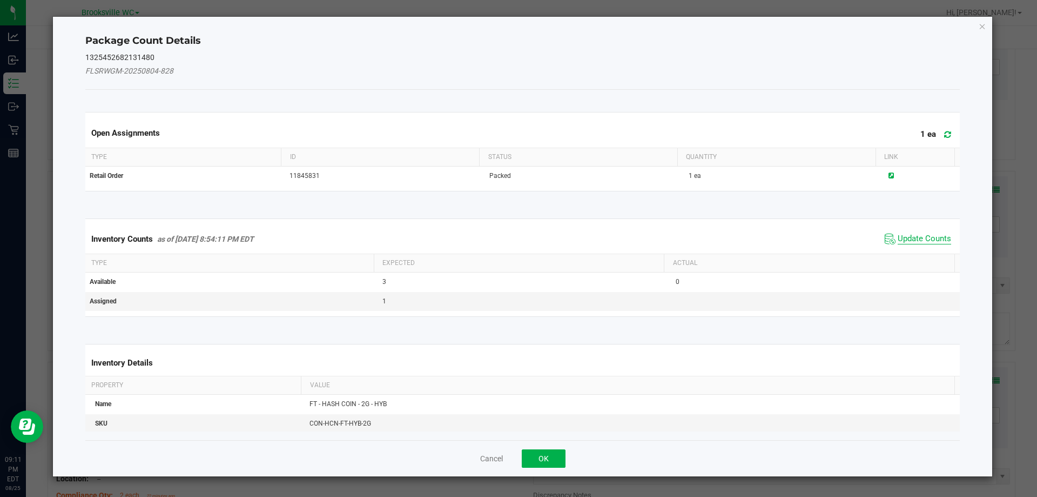 The width and height of the screenshot is (1037, 497). Describe the element at coordinates (103, 404) in the screenshot. I see `span: Name` at that location.